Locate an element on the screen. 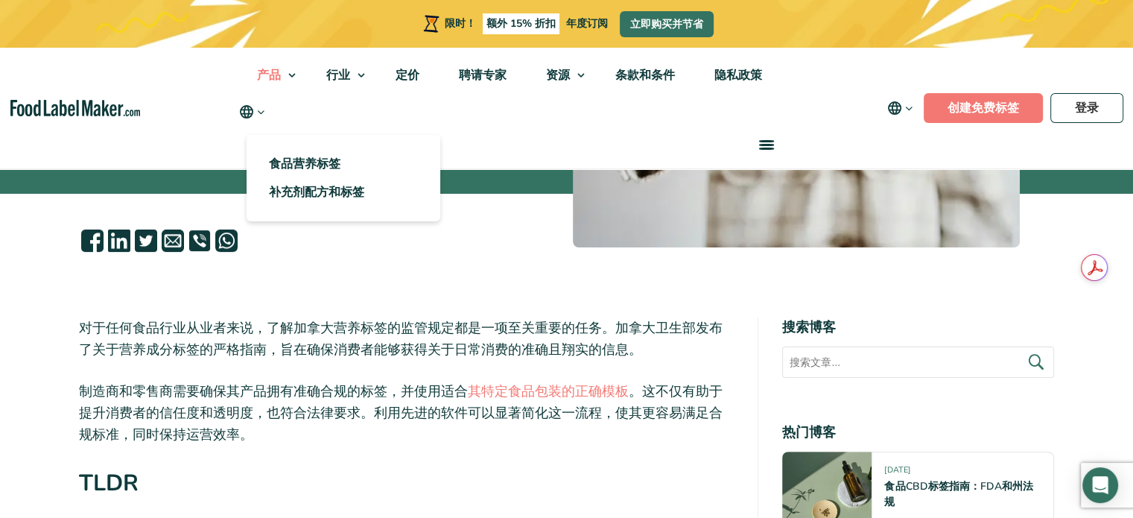  font: 定价 is located at coordinates (407, 75).